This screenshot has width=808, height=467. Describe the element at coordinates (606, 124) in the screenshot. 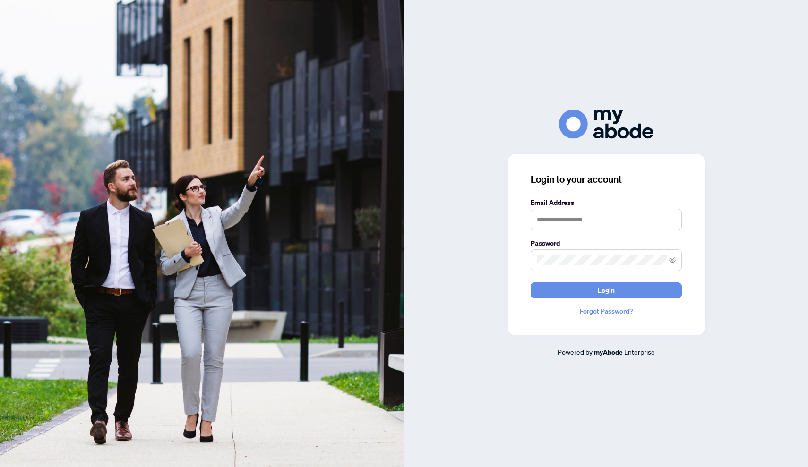

I see `img: ma-logo` at that location.